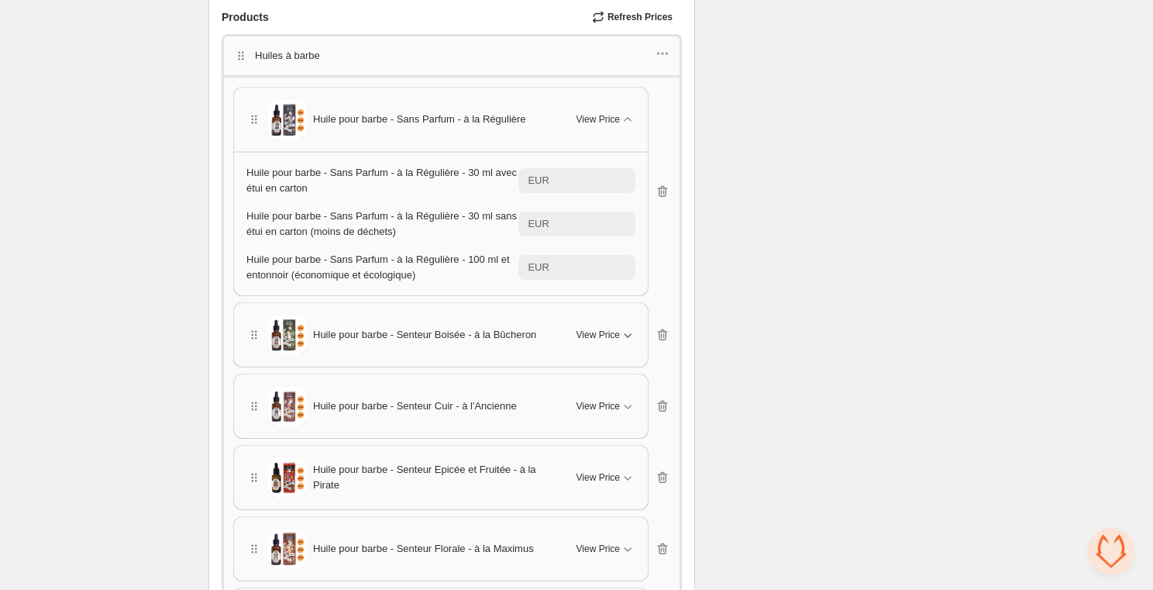  Describe the element at coordinates (378, 267) in the screenshot. I see `span: Huile pour barbe - Sans Parfum - à la Régulière - 100 ml et entonnoir (économique et écologique)` at that location.